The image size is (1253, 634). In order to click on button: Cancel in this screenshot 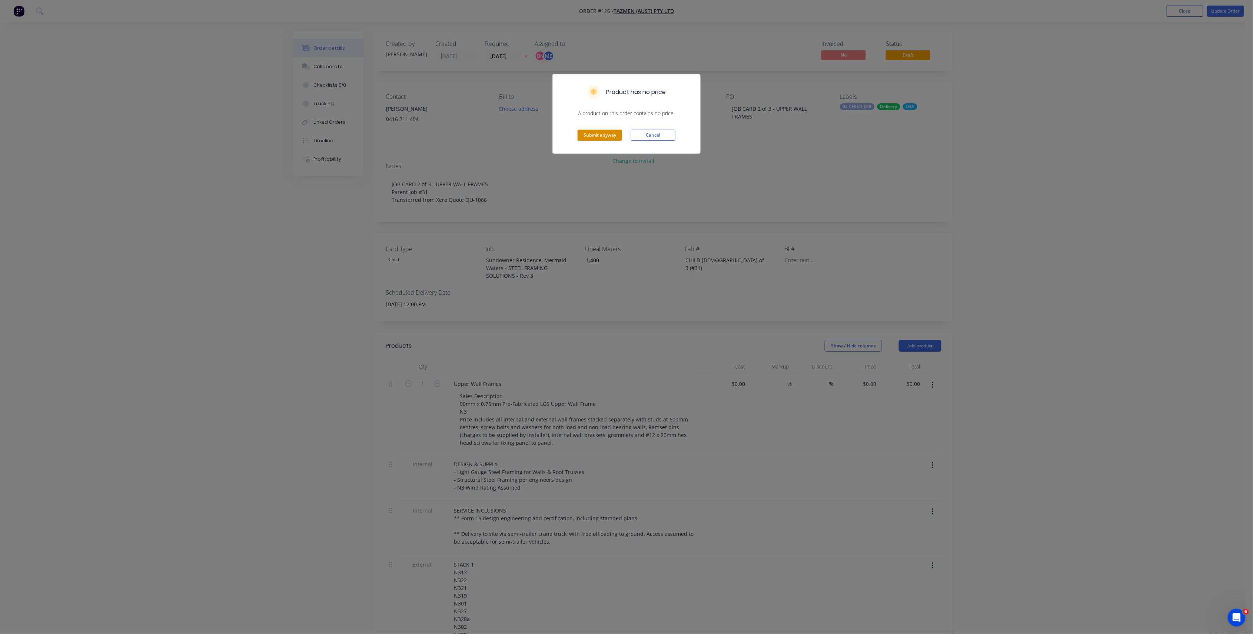, I will do `click(653, 135)`.